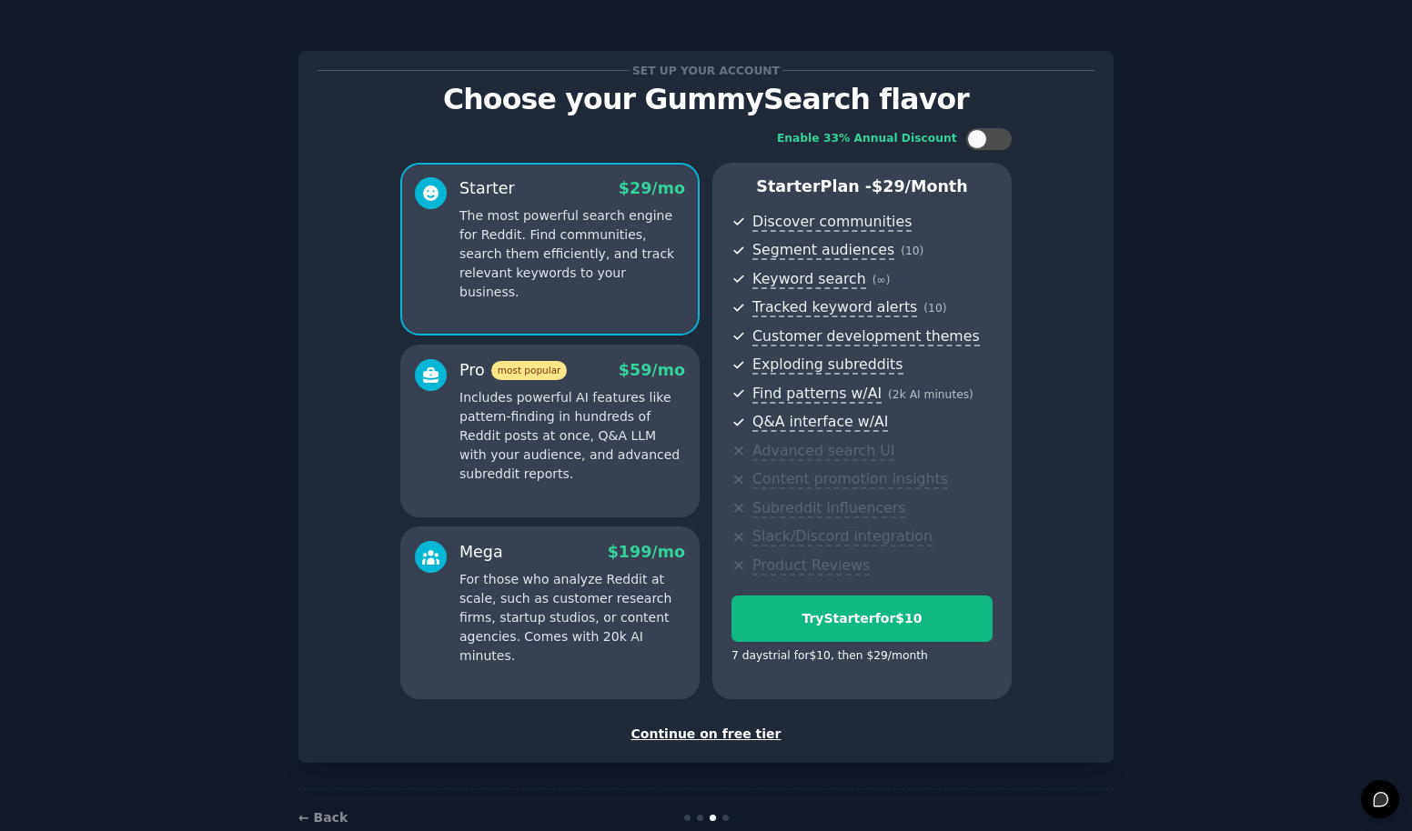 This screenshot has height=831, width=1412. Describe the element at coordinates (827, 365) in the screenshot. I see `span: Exploding subreddits` at that location.